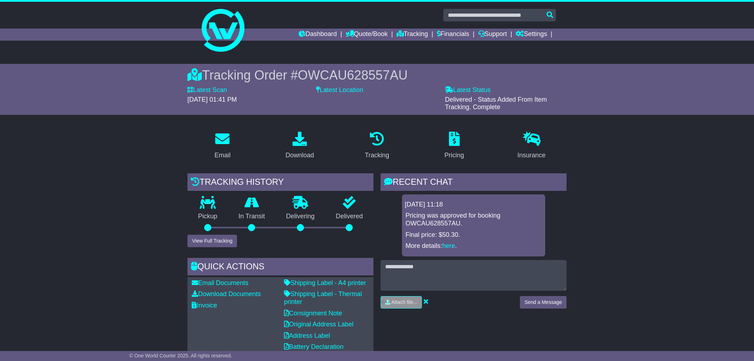 The width and height of the screenshot is (754, 361). What do you see at coordinates (204, 305) in the screenshot?
I see `a: Invoice` at bounding box center [204, 305].